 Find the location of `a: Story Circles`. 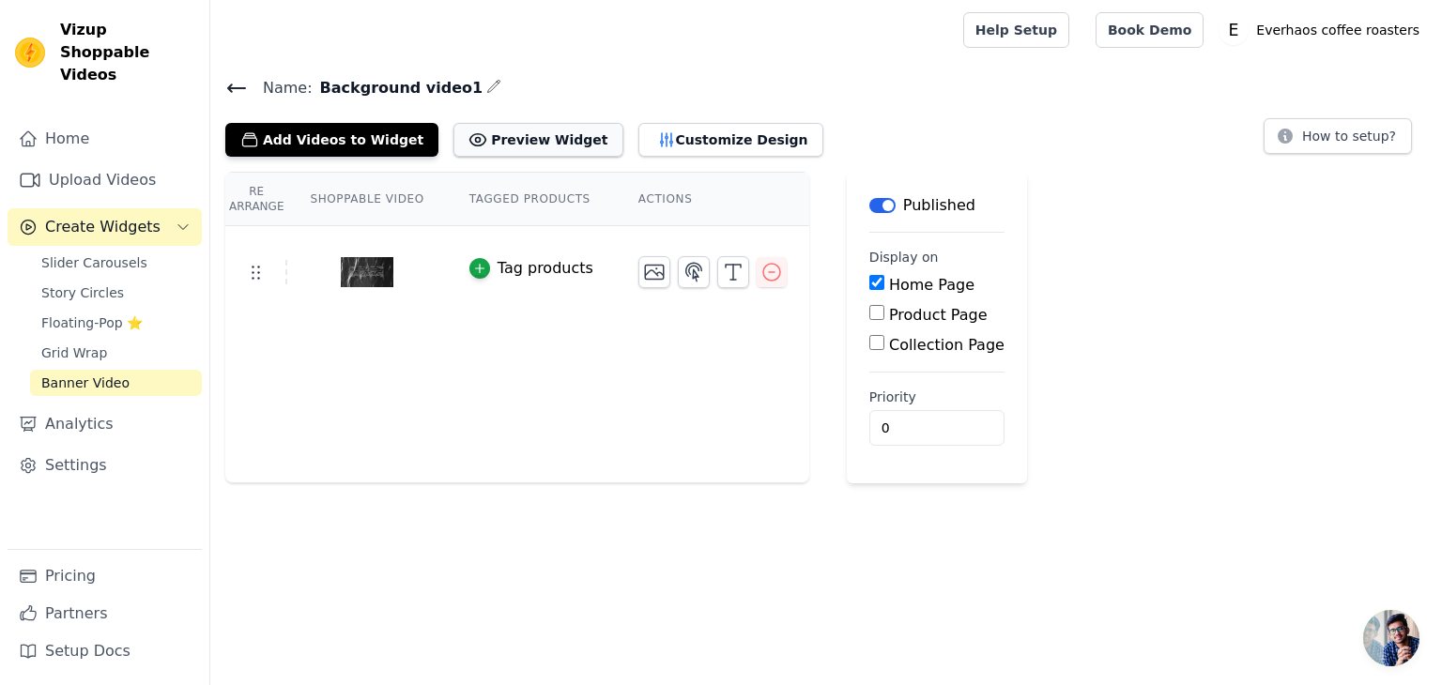

a: Story Circles is located at coordinates (115, 293).